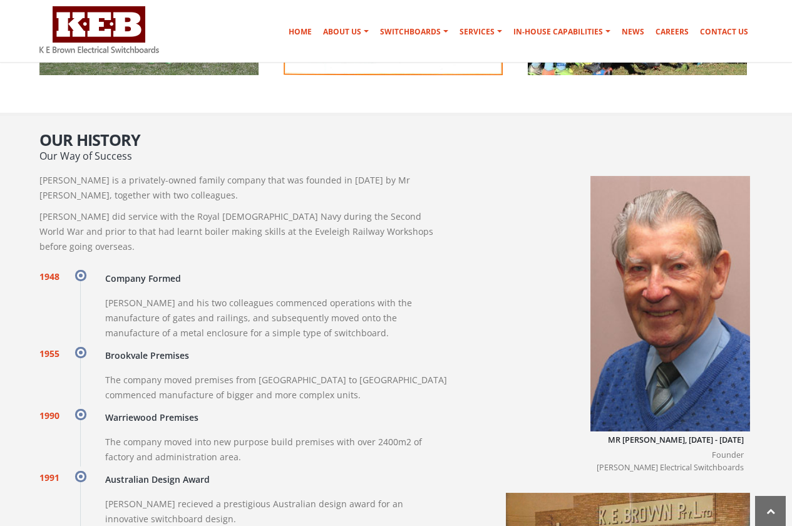 The height and width of the screenshot is (526, 792). I want to click on span: 1990, so click(49, 416).